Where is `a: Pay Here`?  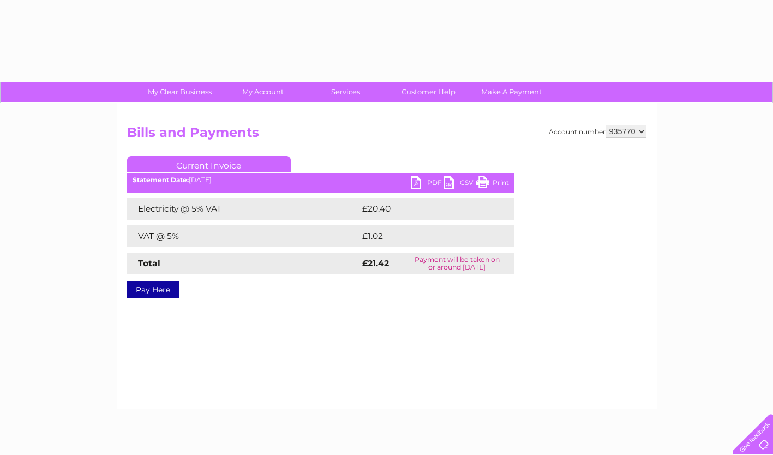
a: Pay Here is located at coordinates (153, 290).